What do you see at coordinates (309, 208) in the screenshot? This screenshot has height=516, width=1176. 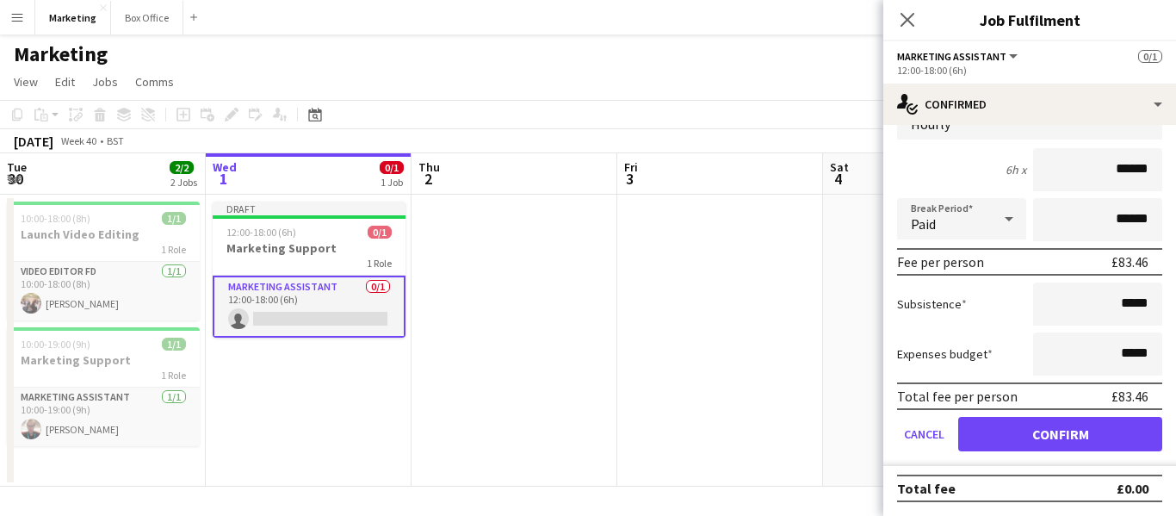 I see `div: Draft` at bounding box center [309, 208].